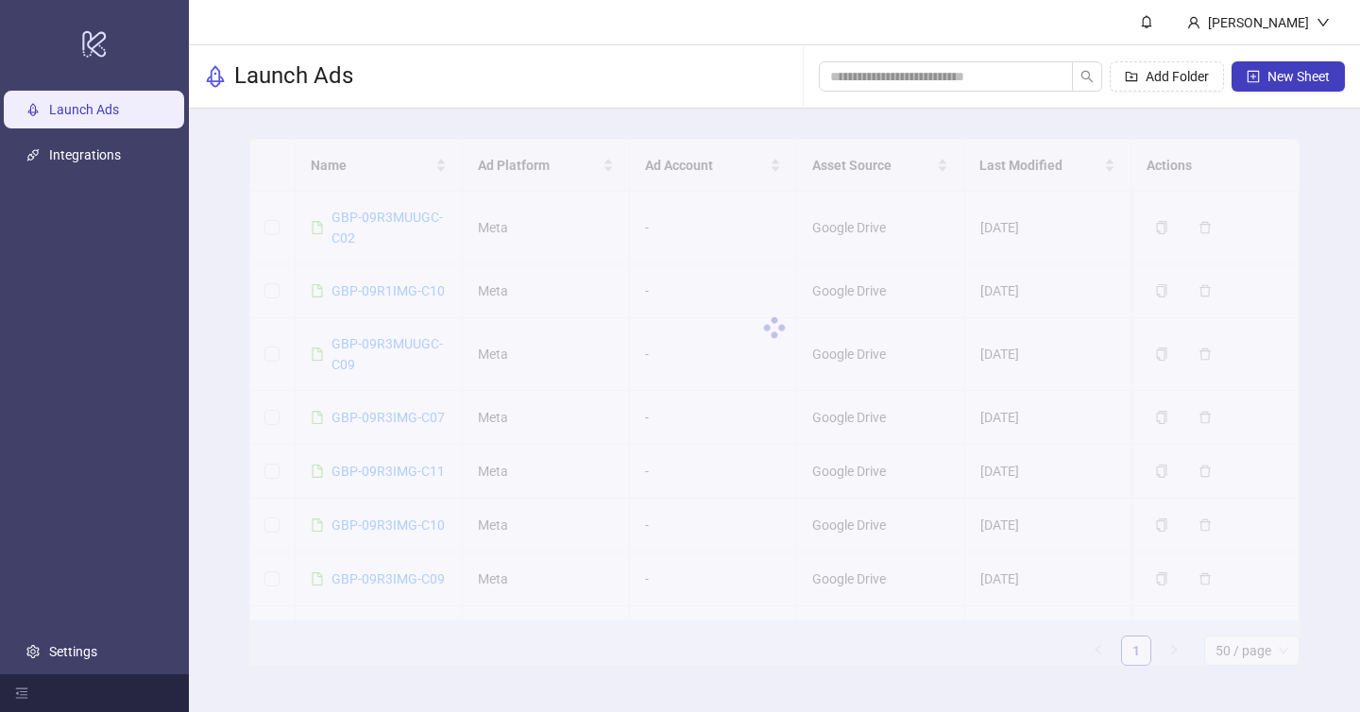  Describe the element at coordinates (1299, 77) in the screenshot. I see `span: New Sheet` at that location.